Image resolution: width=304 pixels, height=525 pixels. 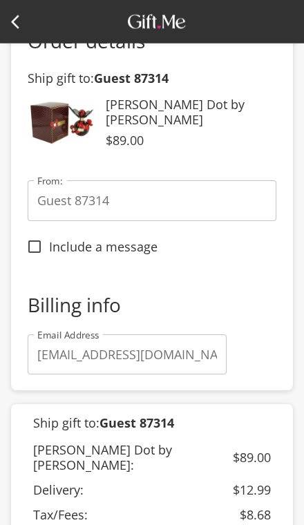 What do you see at coordinates (152, 200) in the screenshot?
I see `input: Sender's Nickname` at bounding box center [152, 200].